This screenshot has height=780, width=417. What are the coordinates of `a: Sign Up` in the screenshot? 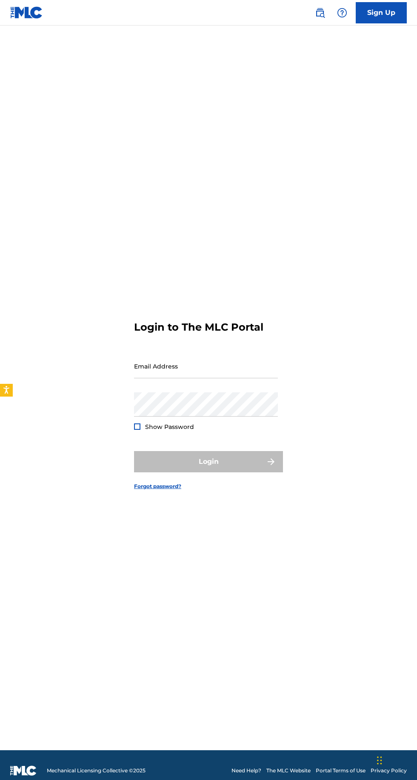 It's located at (381, 13).